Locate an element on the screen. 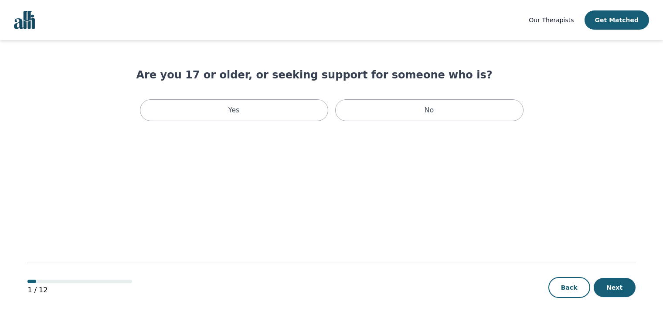 The image size is (663, 318). button: Back is located at coordinates (570, 288).